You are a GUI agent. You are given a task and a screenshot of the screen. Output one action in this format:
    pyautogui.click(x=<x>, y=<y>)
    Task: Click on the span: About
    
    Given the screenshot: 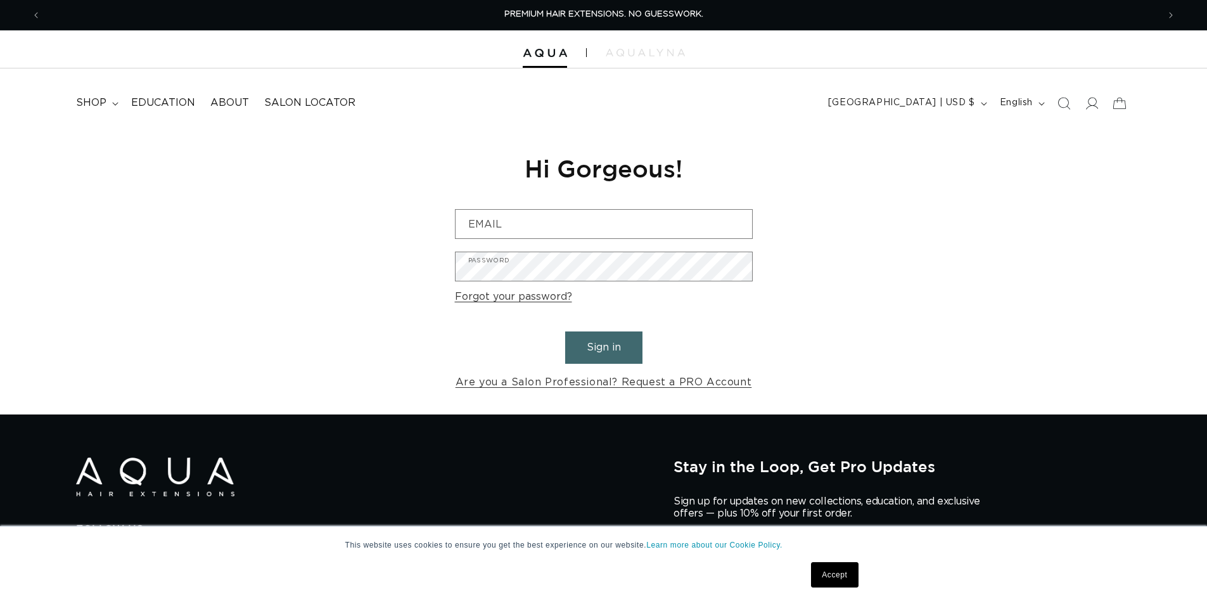 What is the action you would take?
    pyautogui.click(x=229, y=103)
    